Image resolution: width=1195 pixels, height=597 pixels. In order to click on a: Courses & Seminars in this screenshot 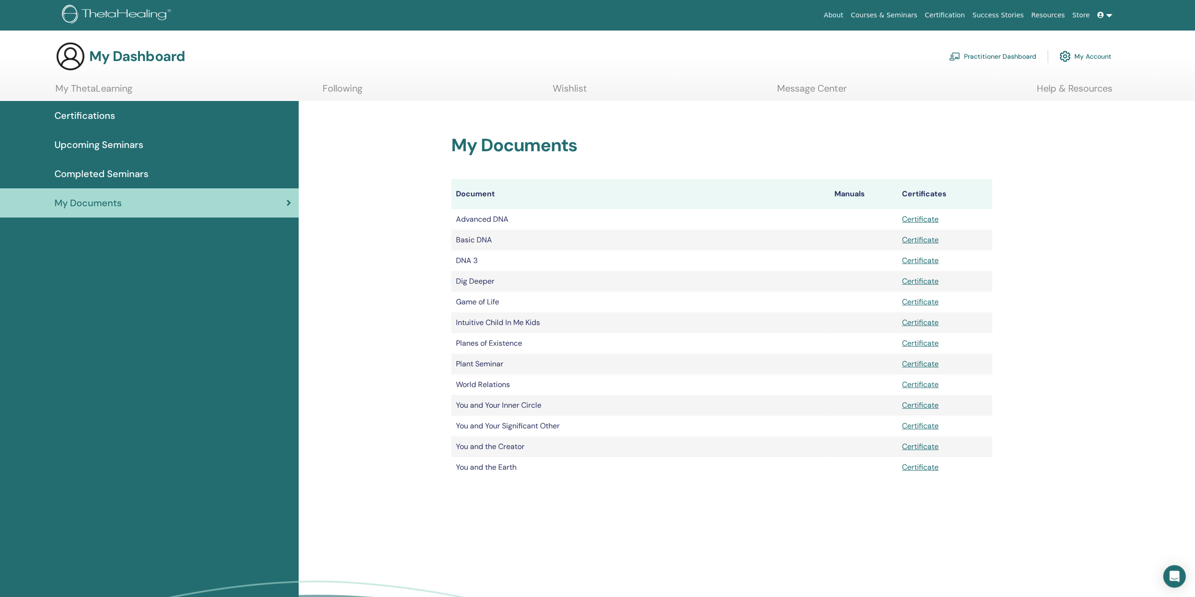, I will do `click(884, 15)`.